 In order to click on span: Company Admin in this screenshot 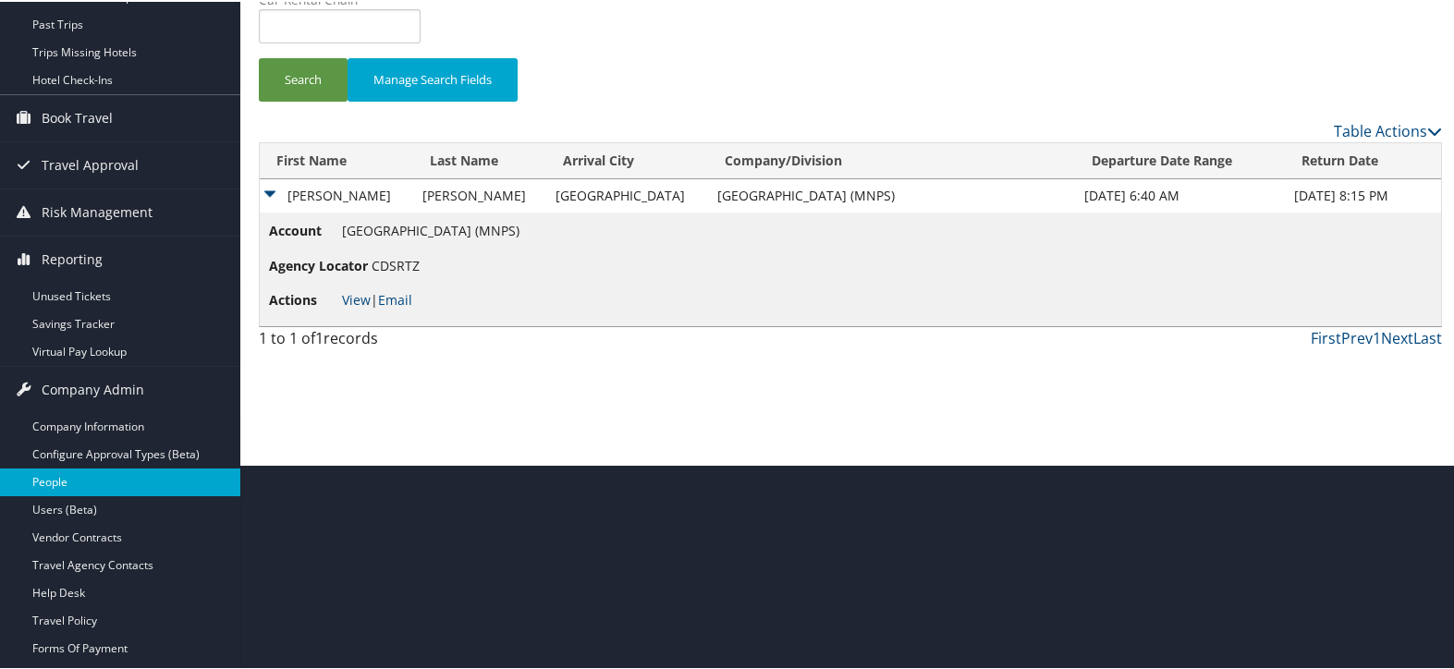, I will do `click(92, 388)`.